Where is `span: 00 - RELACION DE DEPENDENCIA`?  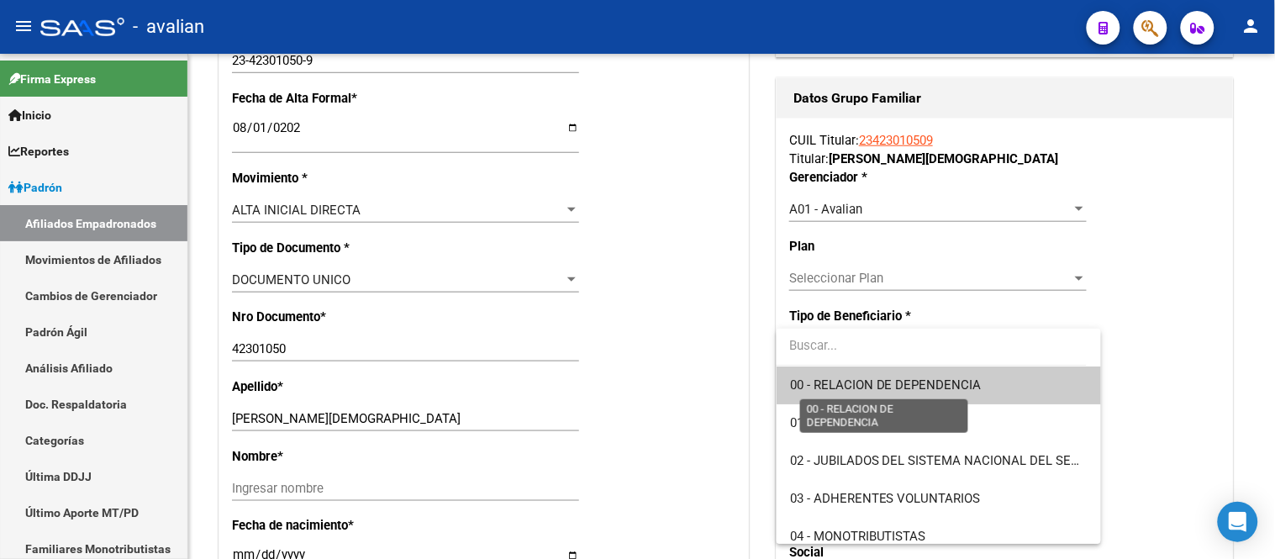
span: 00 - RELACION DE DEPENDENCIA is located at coordinates (886, 385).